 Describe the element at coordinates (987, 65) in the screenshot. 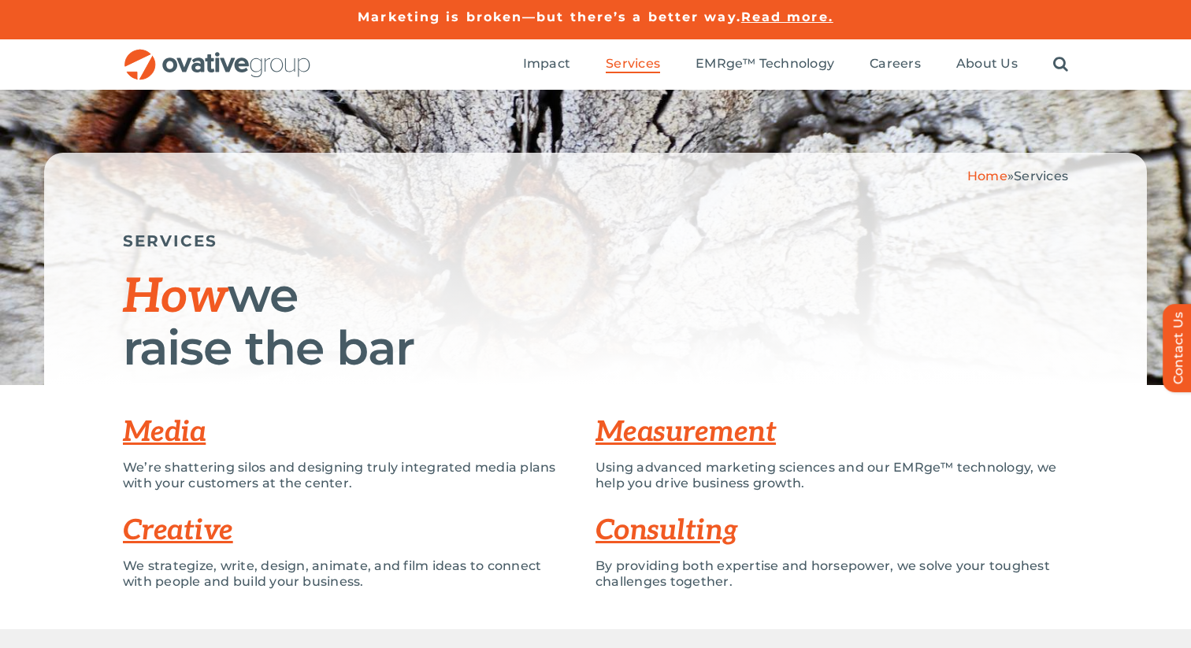

I see `a: About Us` at that location.